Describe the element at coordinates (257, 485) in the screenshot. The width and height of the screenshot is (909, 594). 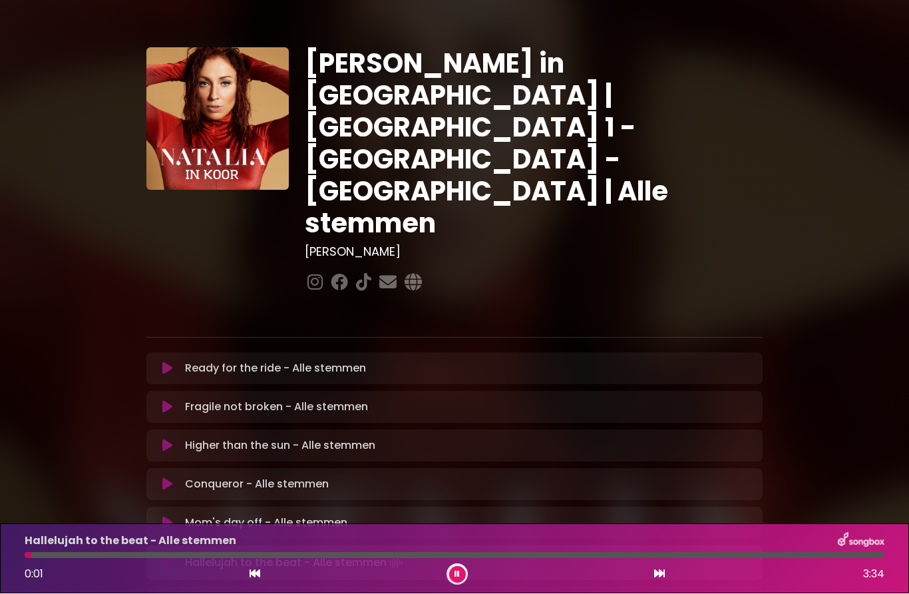
I see `p: Conqueror - Alle stemmen` at that location.